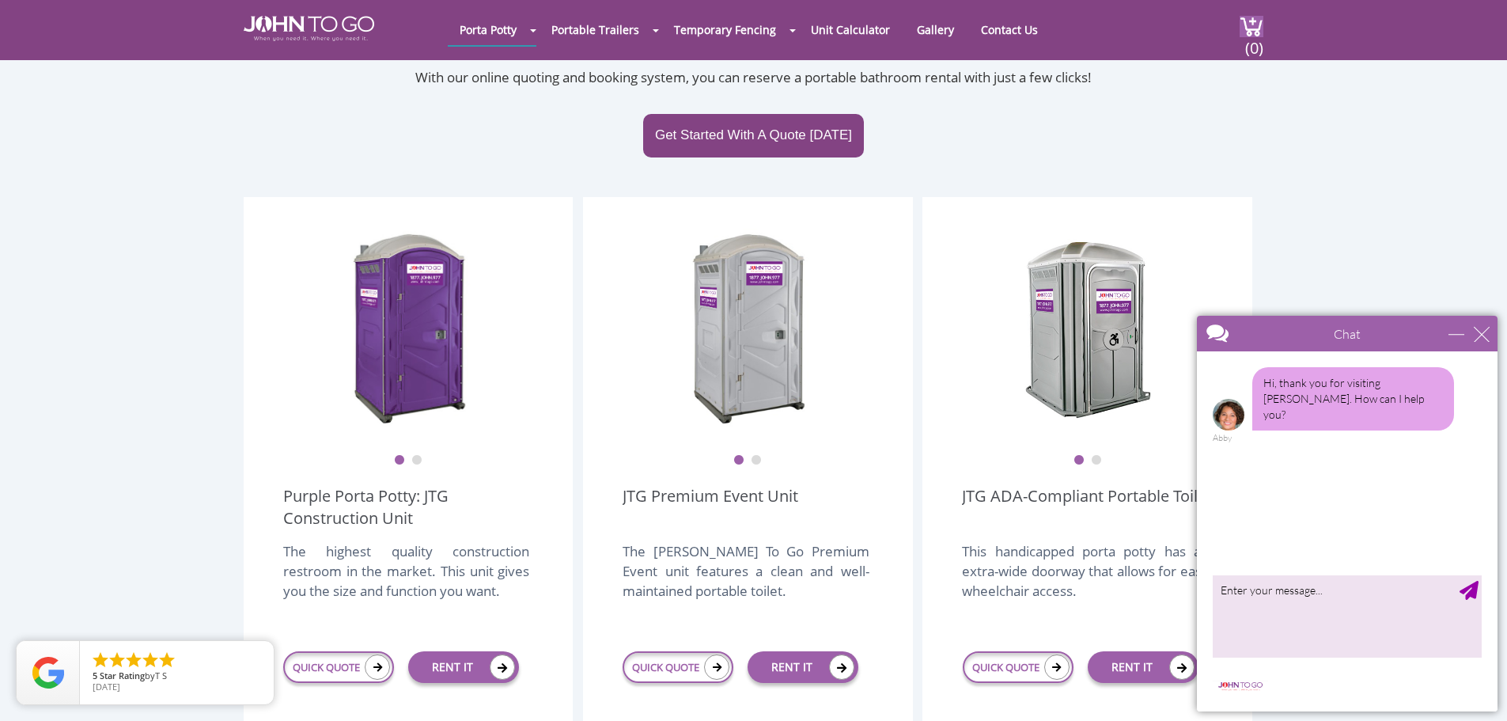 The height and width of the screenshot is (721, 1507). I want to click on img: Review Rating, so click(48, 672).